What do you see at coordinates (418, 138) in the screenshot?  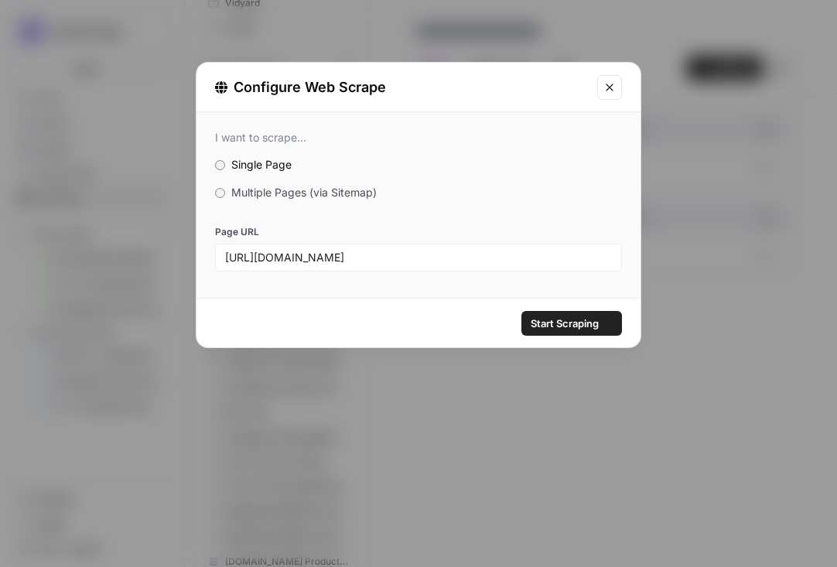 I see `div: I want to scrape...` at bounding box center [418, 138].